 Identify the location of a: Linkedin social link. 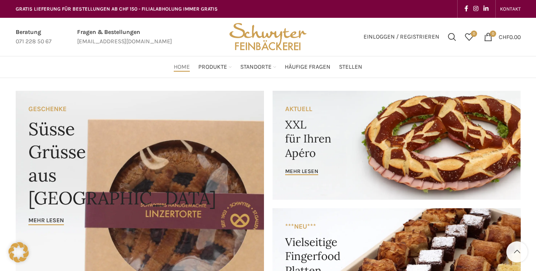
(486, 9).